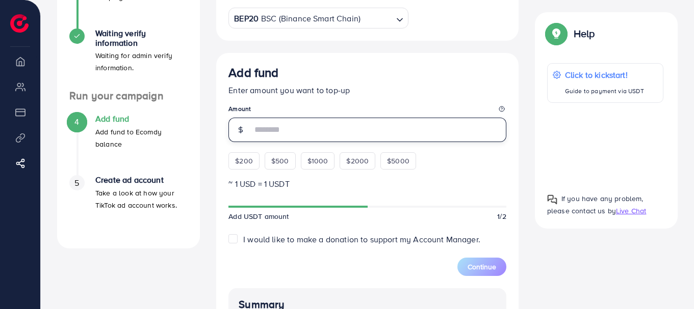 This screenshot has height=309, width=694. I want to click on button: Continue, so click(482, 267).